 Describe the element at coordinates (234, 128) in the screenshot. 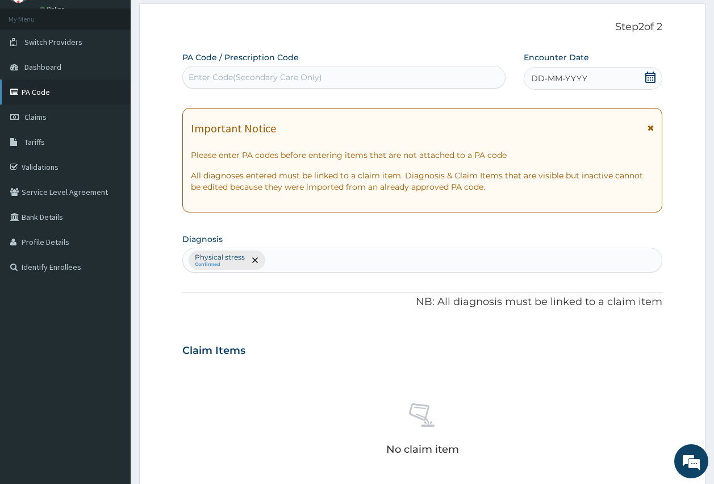

I see `h1: Important Notice` at that location.